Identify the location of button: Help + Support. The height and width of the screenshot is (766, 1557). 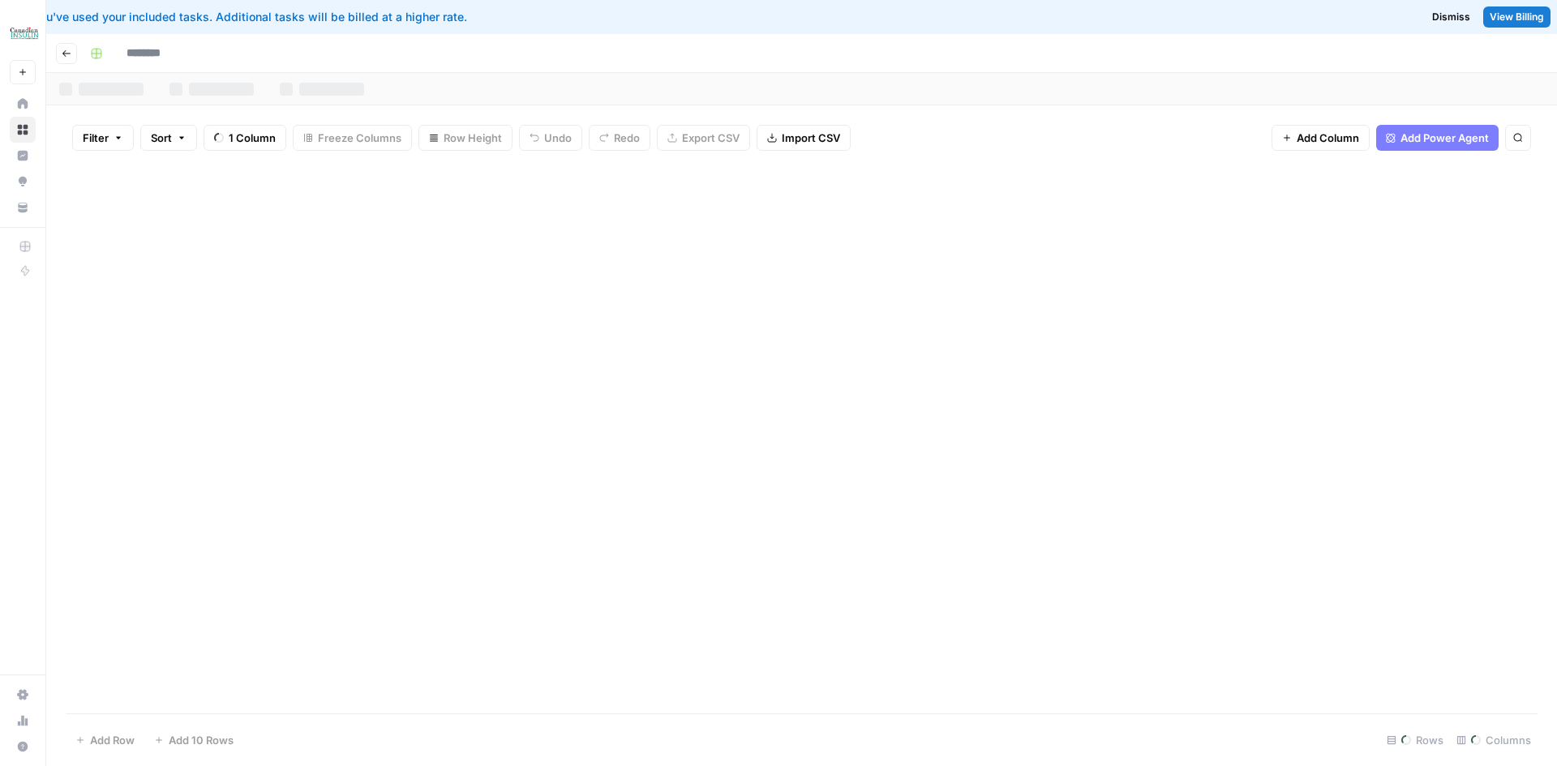
(23, 747).